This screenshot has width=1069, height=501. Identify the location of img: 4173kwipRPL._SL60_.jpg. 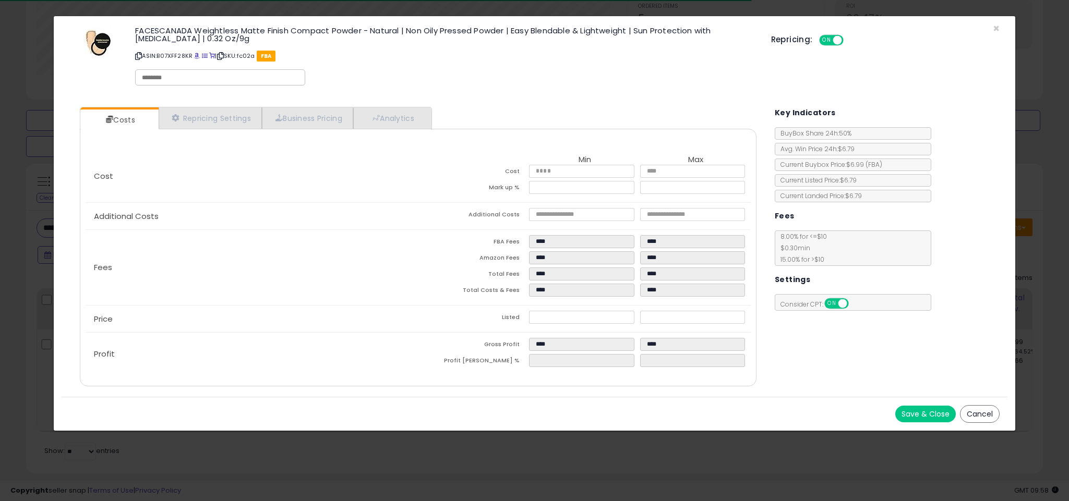
(99, 42).